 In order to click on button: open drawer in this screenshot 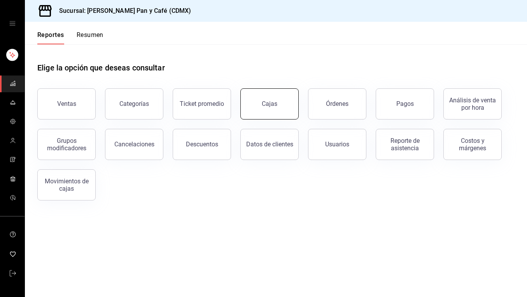, I will do `click(12, 23)`.